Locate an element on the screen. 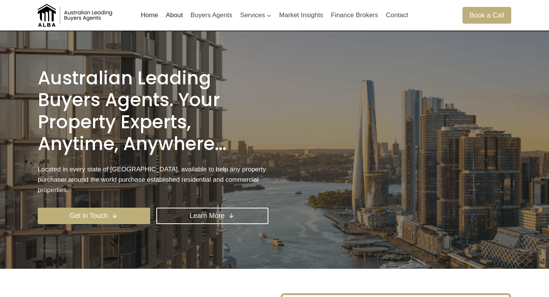  a: Get in Touch is located at coordinates (94, 216).